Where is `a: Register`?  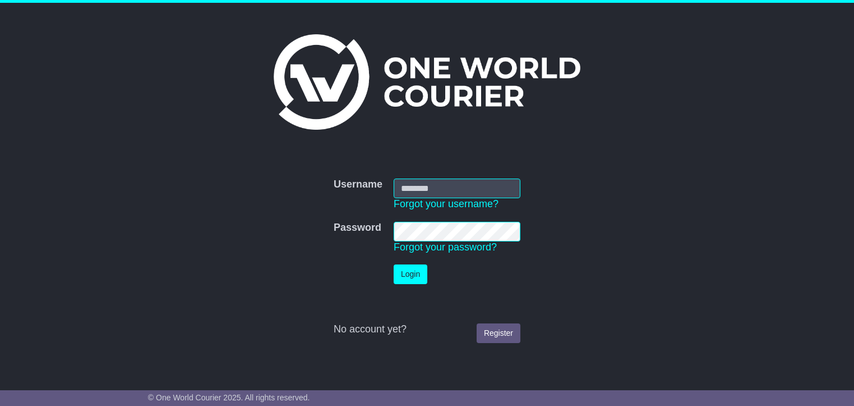
a: Register is located at coordinates (499, 333).